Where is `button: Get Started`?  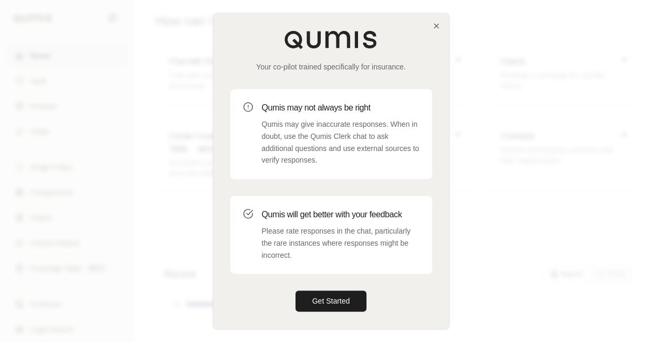 button: Get Started is located at coordinates (331, 301).